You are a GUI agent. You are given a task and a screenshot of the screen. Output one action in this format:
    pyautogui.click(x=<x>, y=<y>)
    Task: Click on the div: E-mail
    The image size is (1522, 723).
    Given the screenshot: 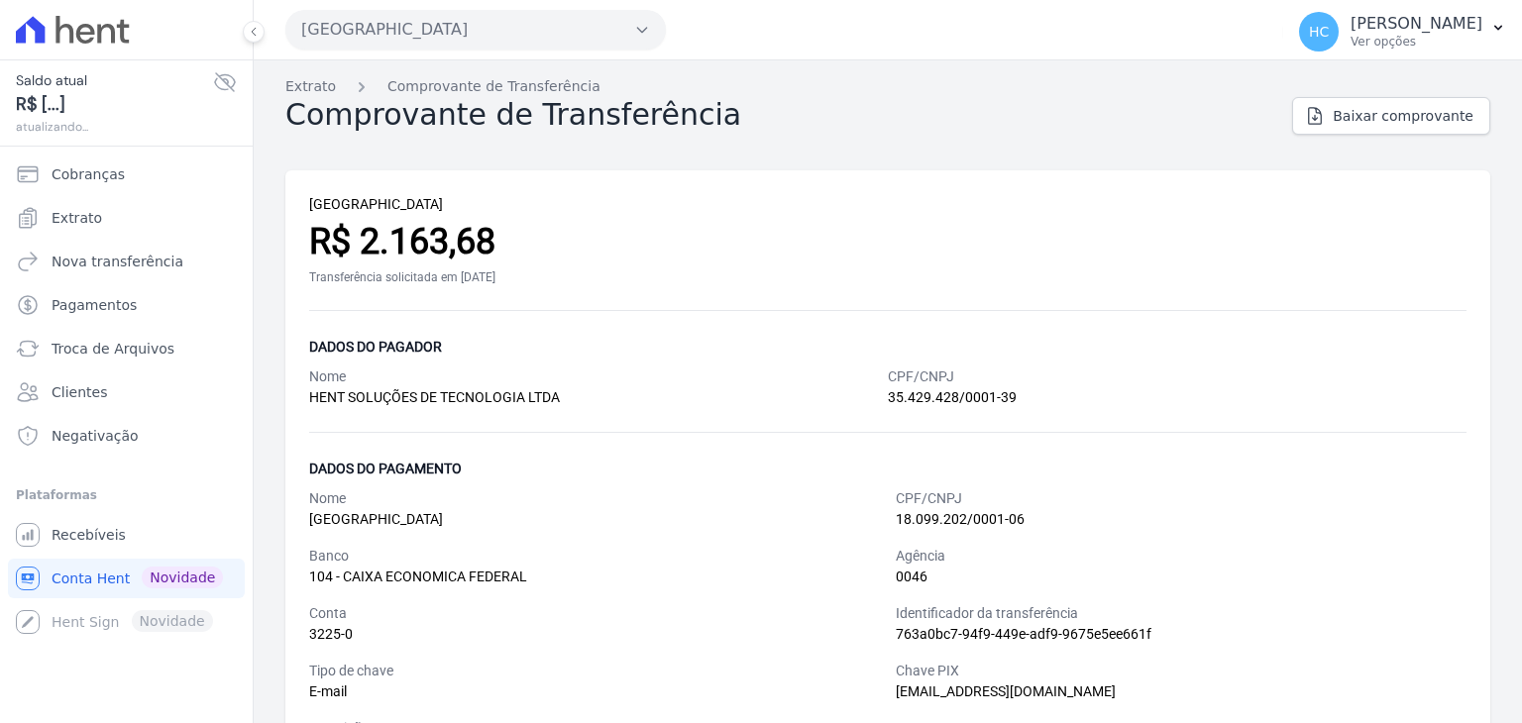 What is the action you would take?
    pyautogui.click(x=594, y=692)
    